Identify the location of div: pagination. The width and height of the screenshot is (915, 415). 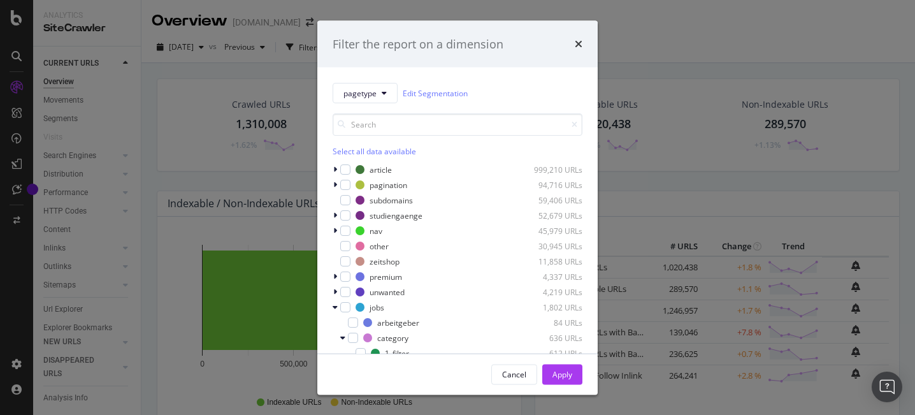
(388, 184).